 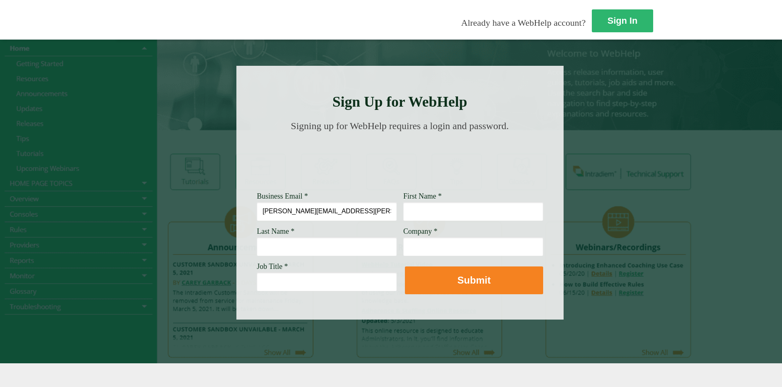 What do you see at coordinates (622, 21) in the screenshot?
I see `a: Sign In` at bounding box center [622, 21].